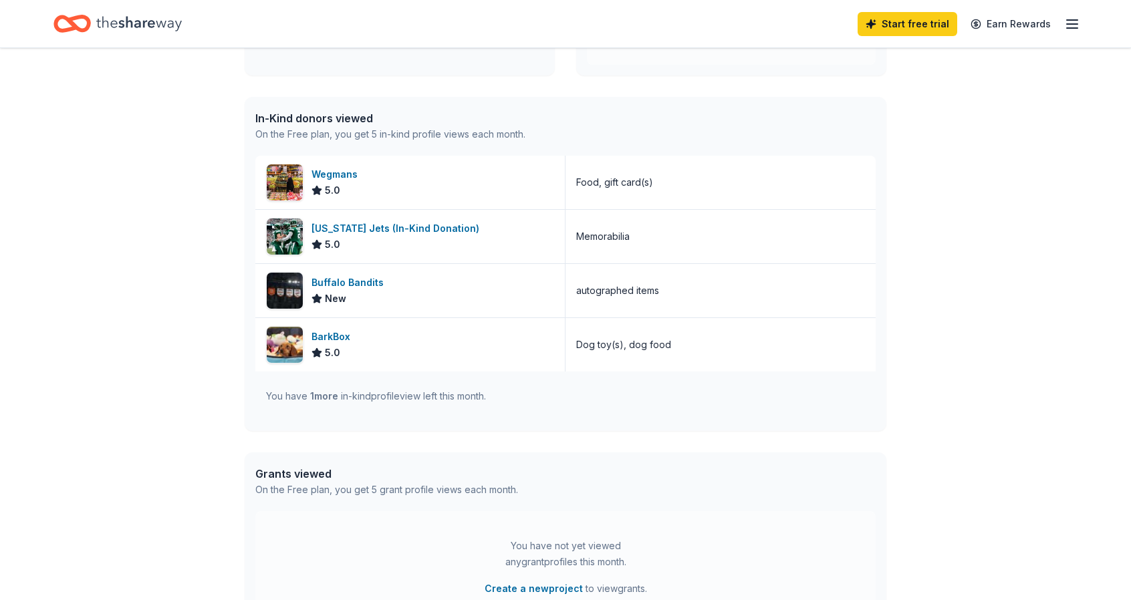 The image size is (1131, 600). What do you see at coordinates (566, 554) in the screenshot?
I see `div: You have not yet viewed any grant profiles this month.` at bounding box center [566, 554].